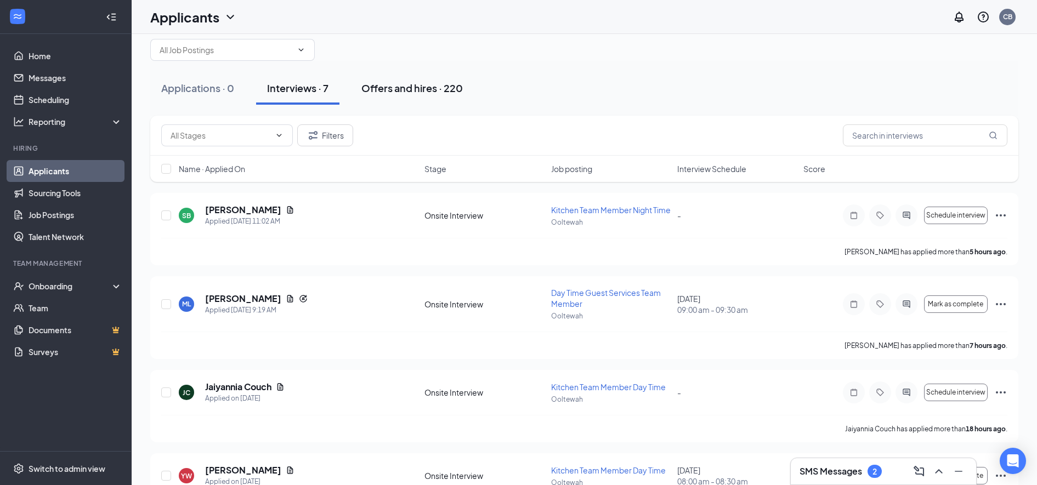 The width and height of the screenshot is (1037, 485). Describe the element at coordinates (186, 393) in the screenshot. I see `div: JC` at that location.